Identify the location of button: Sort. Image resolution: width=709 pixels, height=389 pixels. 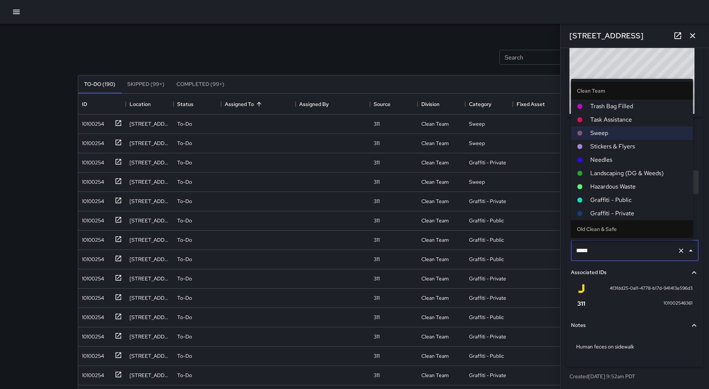
(259, 104).